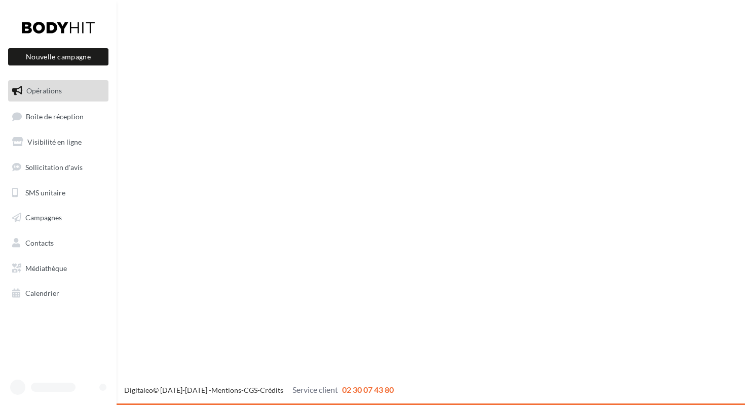 The height and width of the screenshot is (405, 745). I want to click on span: Contacts, so click(40, 242).